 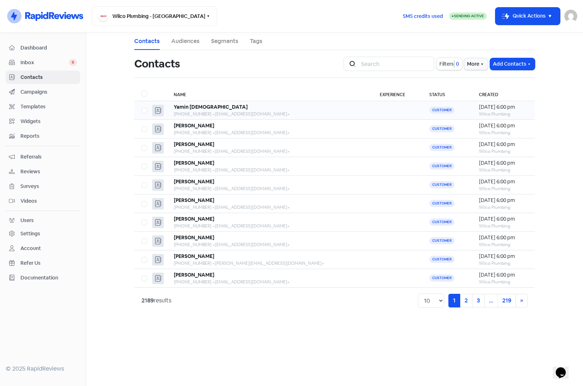 What do you see at coordinates (48, 92) in the screenshot?
I see `span: Campaigns` at bounding box center [48, 92].